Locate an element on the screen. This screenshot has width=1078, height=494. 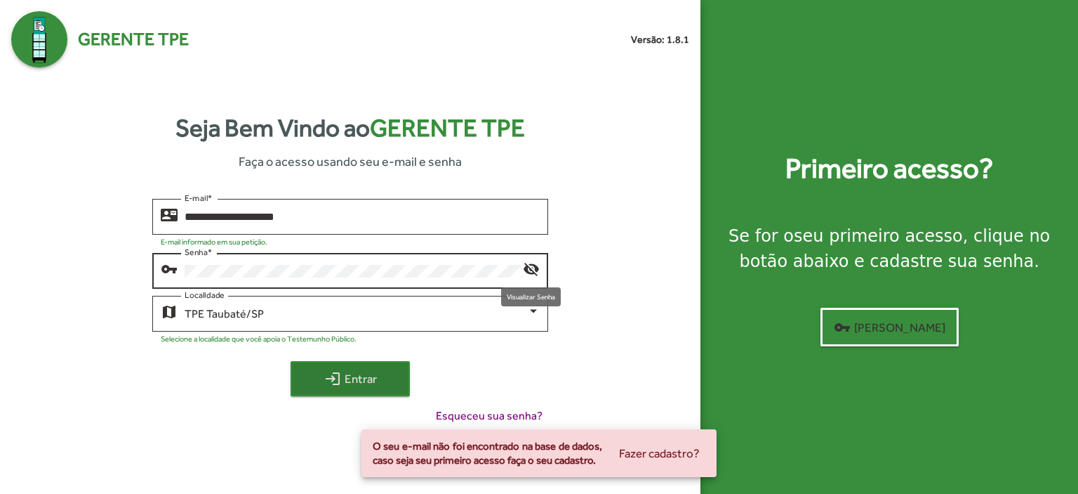
button: Entrar is located at coordinates (350, 378).